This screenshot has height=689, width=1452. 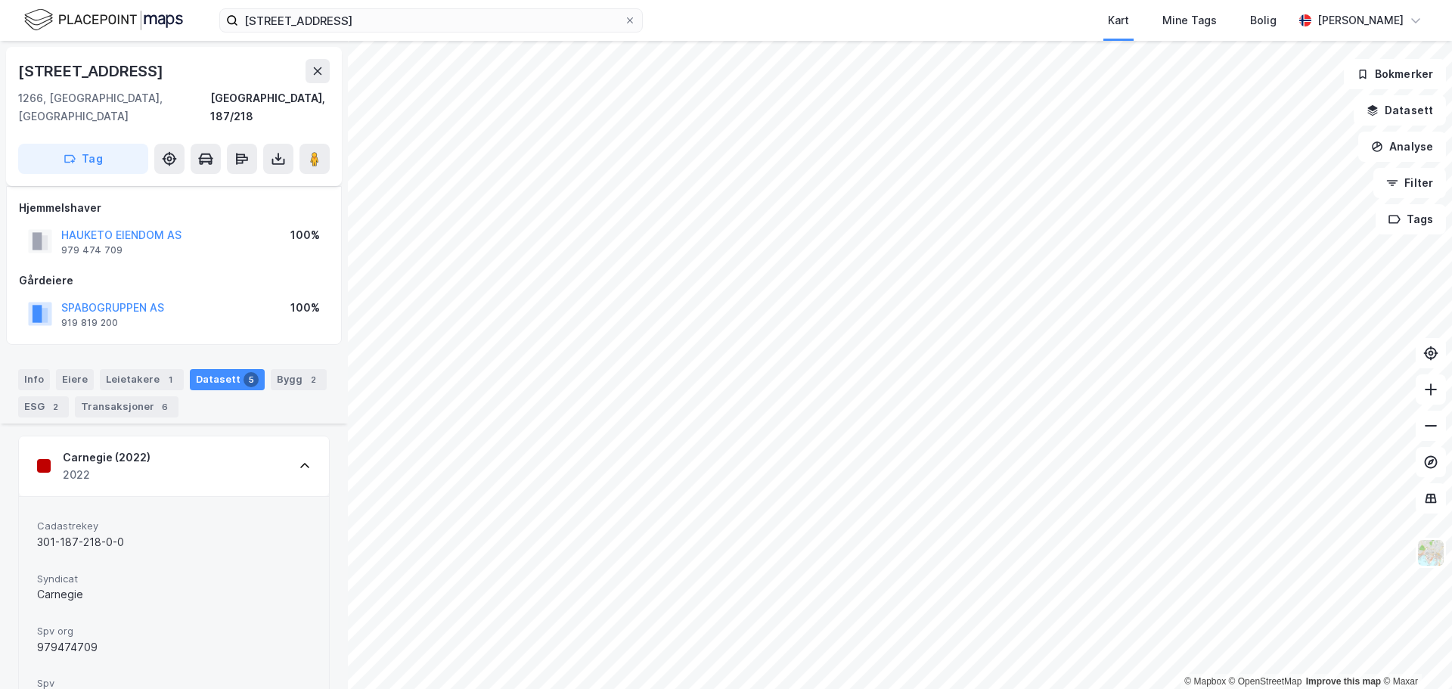 What do you see at coordinates (174, 208) in the screenshot?
I see `div: Hjemmelshaver` at bounding box center [174, 208].